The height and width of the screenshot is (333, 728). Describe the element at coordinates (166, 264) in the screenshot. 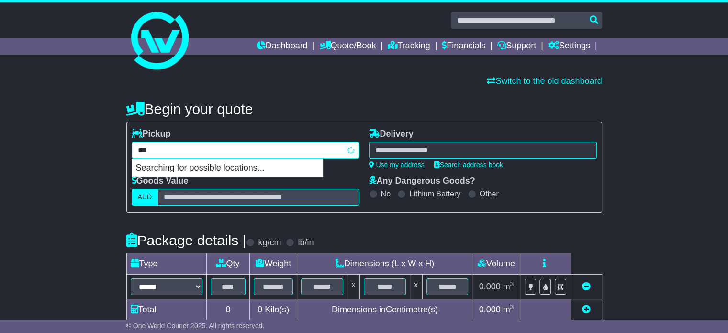

I see `td: Type` at that location.